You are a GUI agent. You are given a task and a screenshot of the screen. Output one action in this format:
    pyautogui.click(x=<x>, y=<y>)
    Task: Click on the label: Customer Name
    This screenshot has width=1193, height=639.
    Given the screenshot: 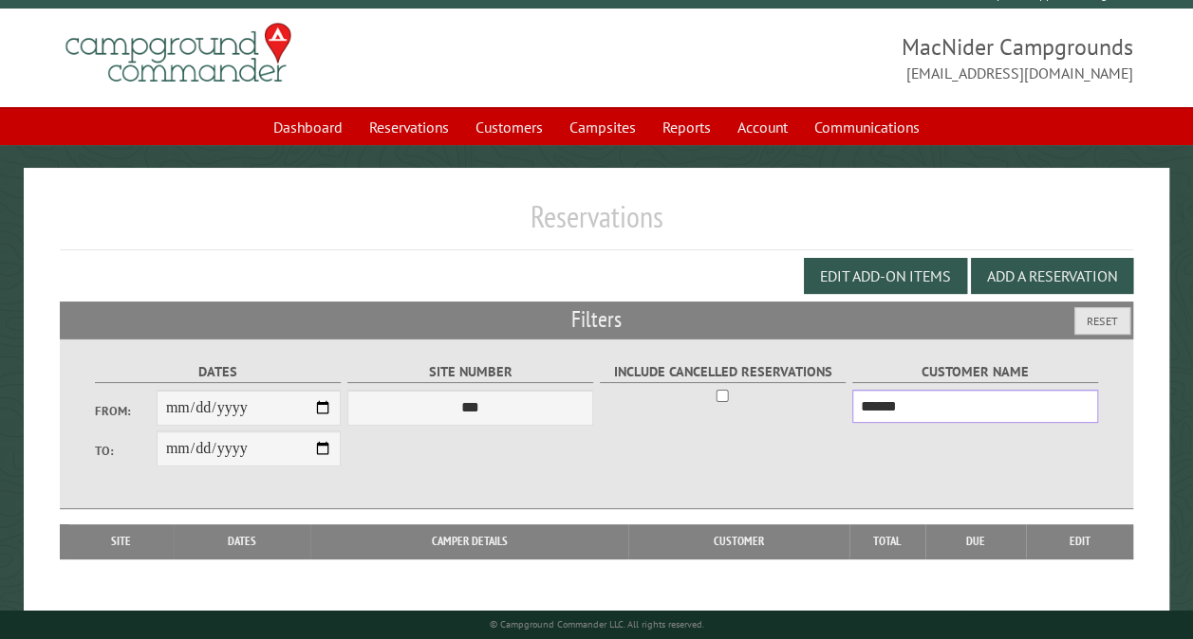 What is the action you would take?
    pyautogui.click(x=974, y=372)
    